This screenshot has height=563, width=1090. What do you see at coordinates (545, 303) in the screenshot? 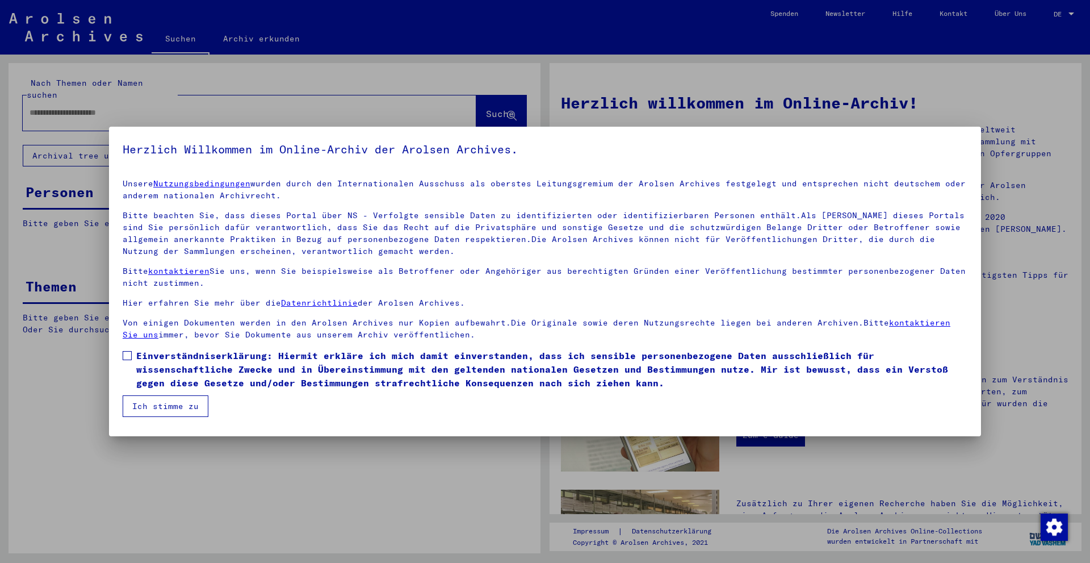
I see `p: Hier erfahren Sie mehr über die der Arolsen Archives.` at bounding box center [545, 303].